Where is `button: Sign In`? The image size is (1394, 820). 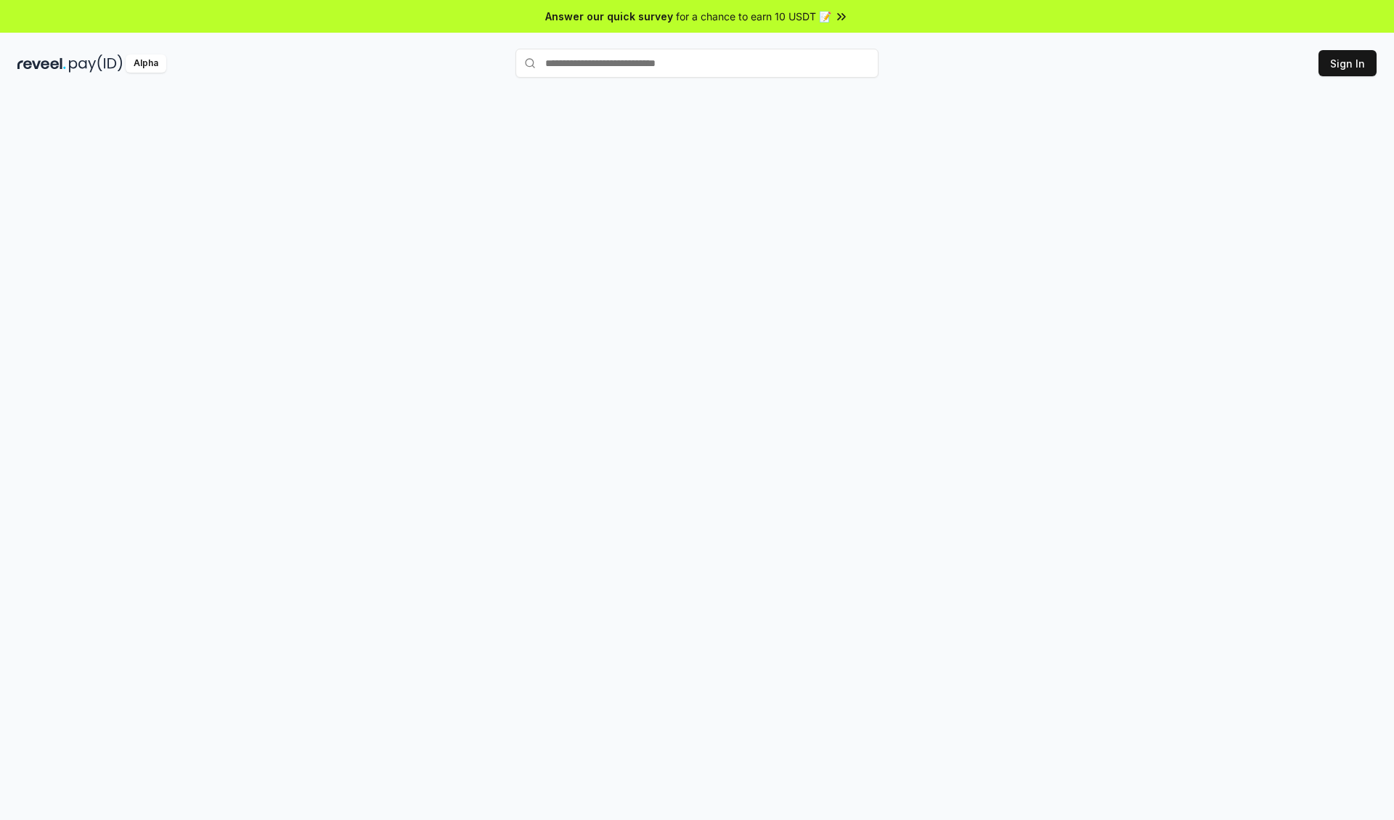 button: Sign In is located at coordinates (1347, 63).